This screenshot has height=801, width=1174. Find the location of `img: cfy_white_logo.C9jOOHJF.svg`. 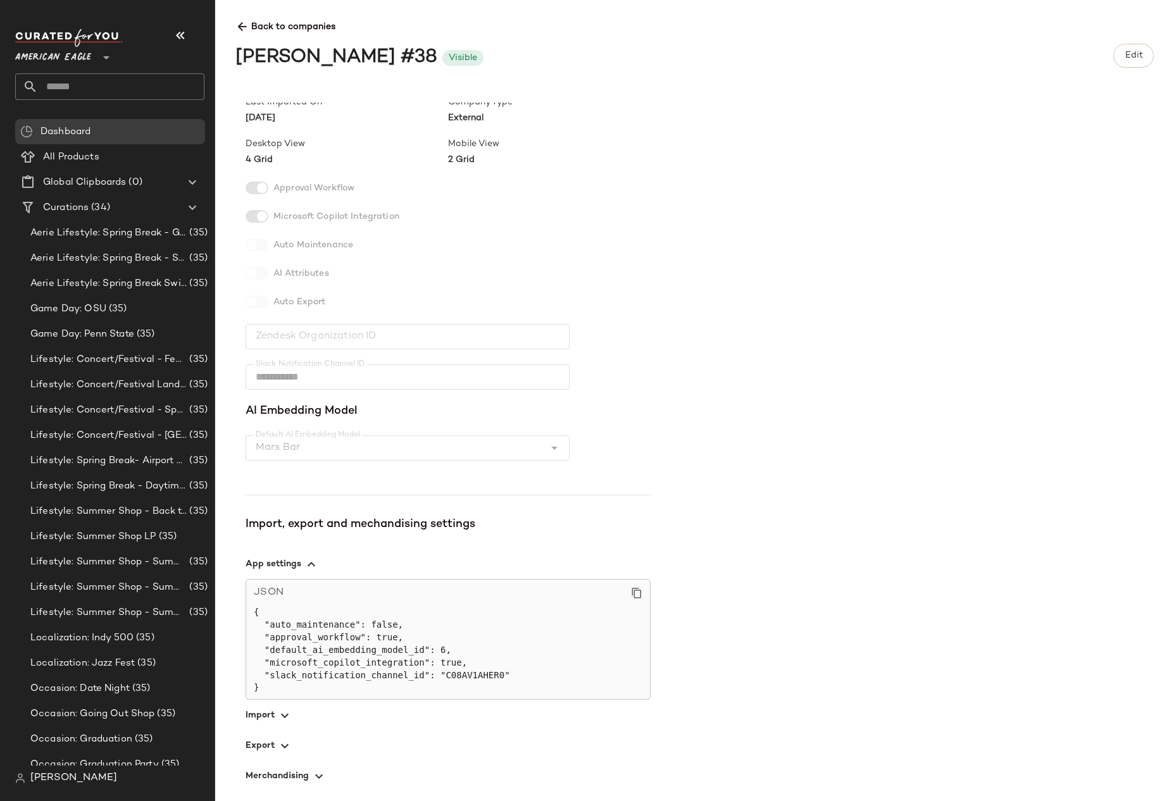

img: cfy_white_logo.C9jOOHJF.svg is located at coordinates (69, 38).